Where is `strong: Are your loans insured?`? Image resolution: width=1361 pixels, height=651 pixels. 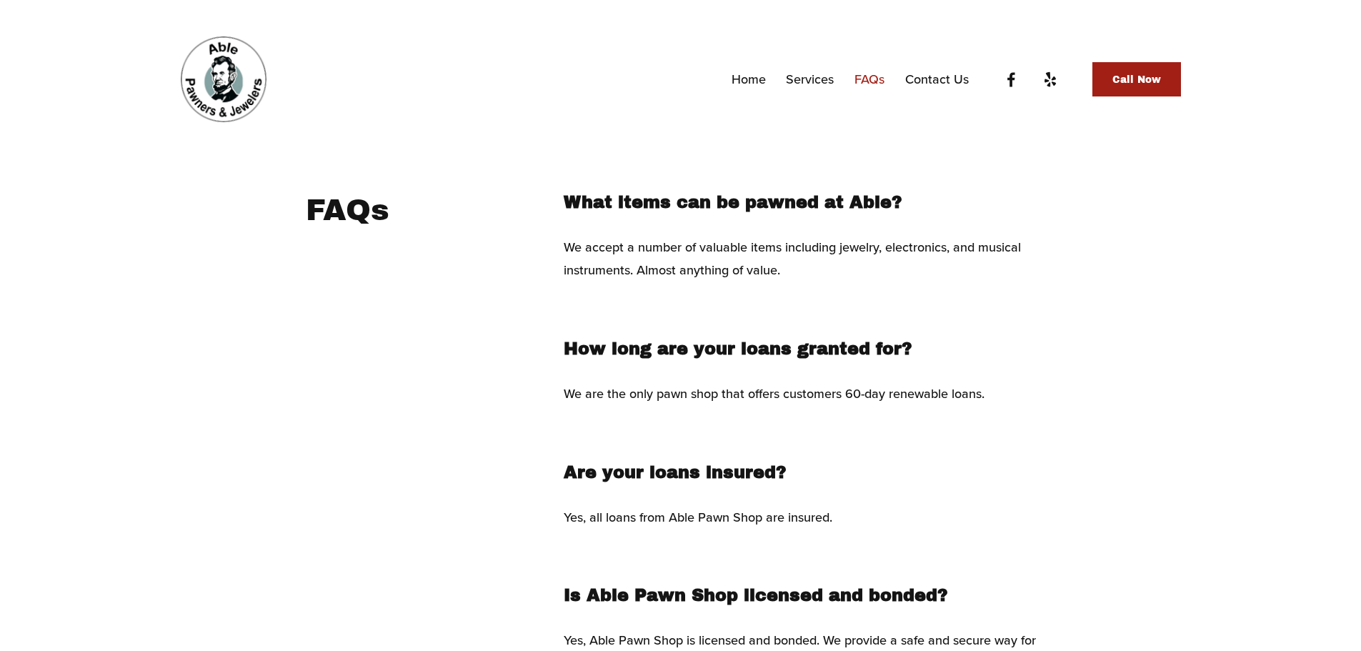 strong: Are your loans insured? is located at coordinates (675, 472).